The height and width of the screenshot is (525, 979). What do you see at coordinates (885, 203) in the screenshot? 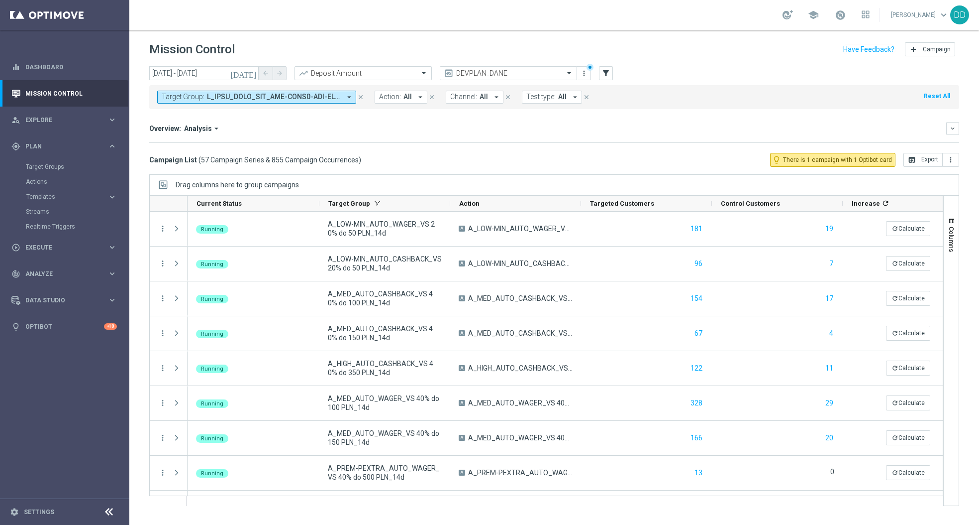
I see `span: Calculate column` at bounding box center [885, 203].